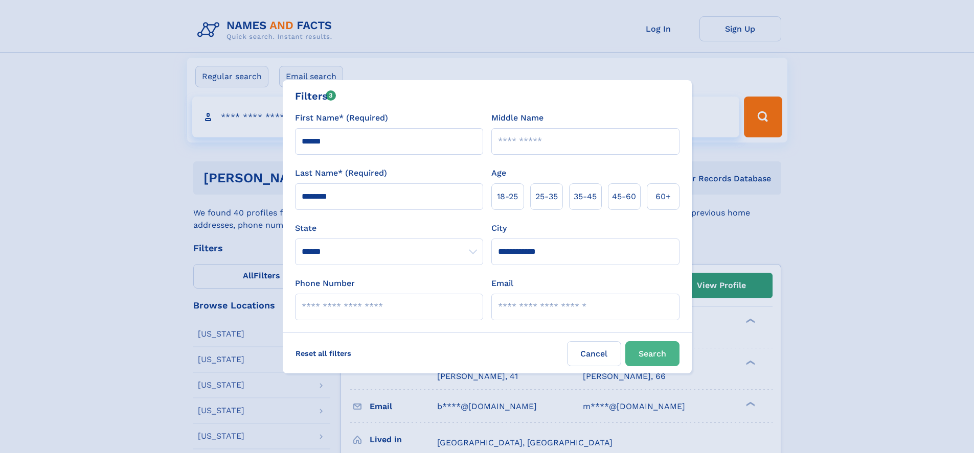  Describe the element at coordinates (624, 197) in the screenshot. I see `span: 45‑60` at that location.